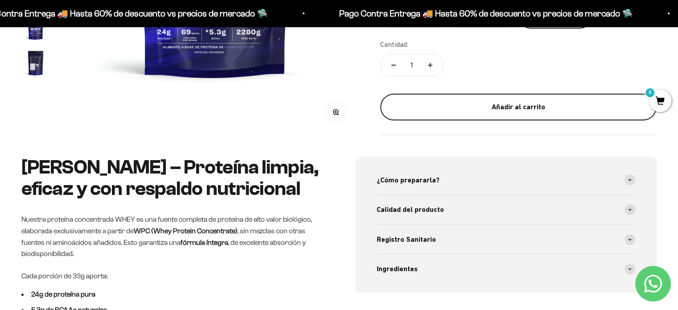 Image resolution: width=678 pixels, height=310 pixels. Describe the element at coordinates (394, 65) in the screenshot. I see `button: Reducir cantidad` at that location.